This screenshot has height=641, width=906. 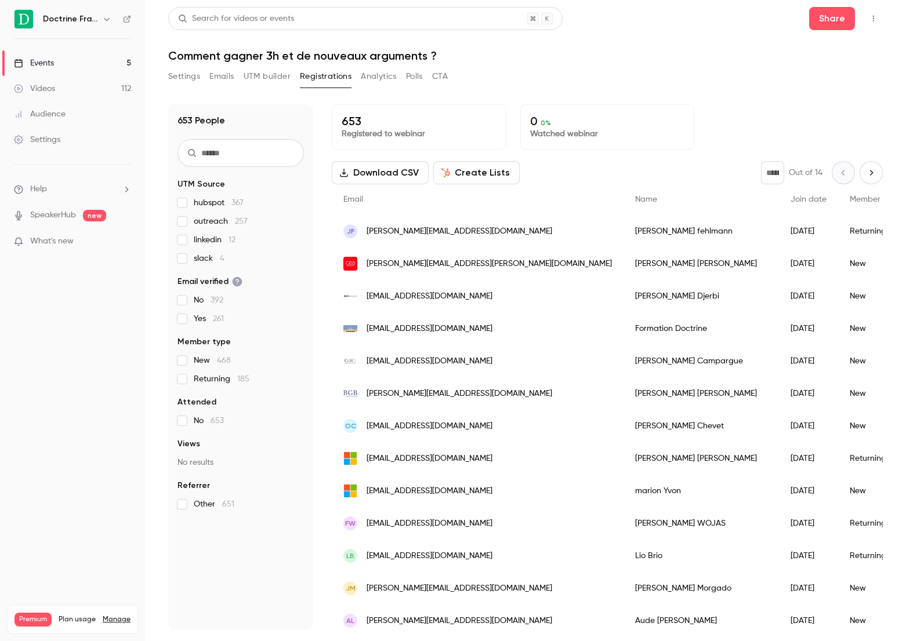 I want to click on img: bmhavocats.com, so click(x=350, y=296).